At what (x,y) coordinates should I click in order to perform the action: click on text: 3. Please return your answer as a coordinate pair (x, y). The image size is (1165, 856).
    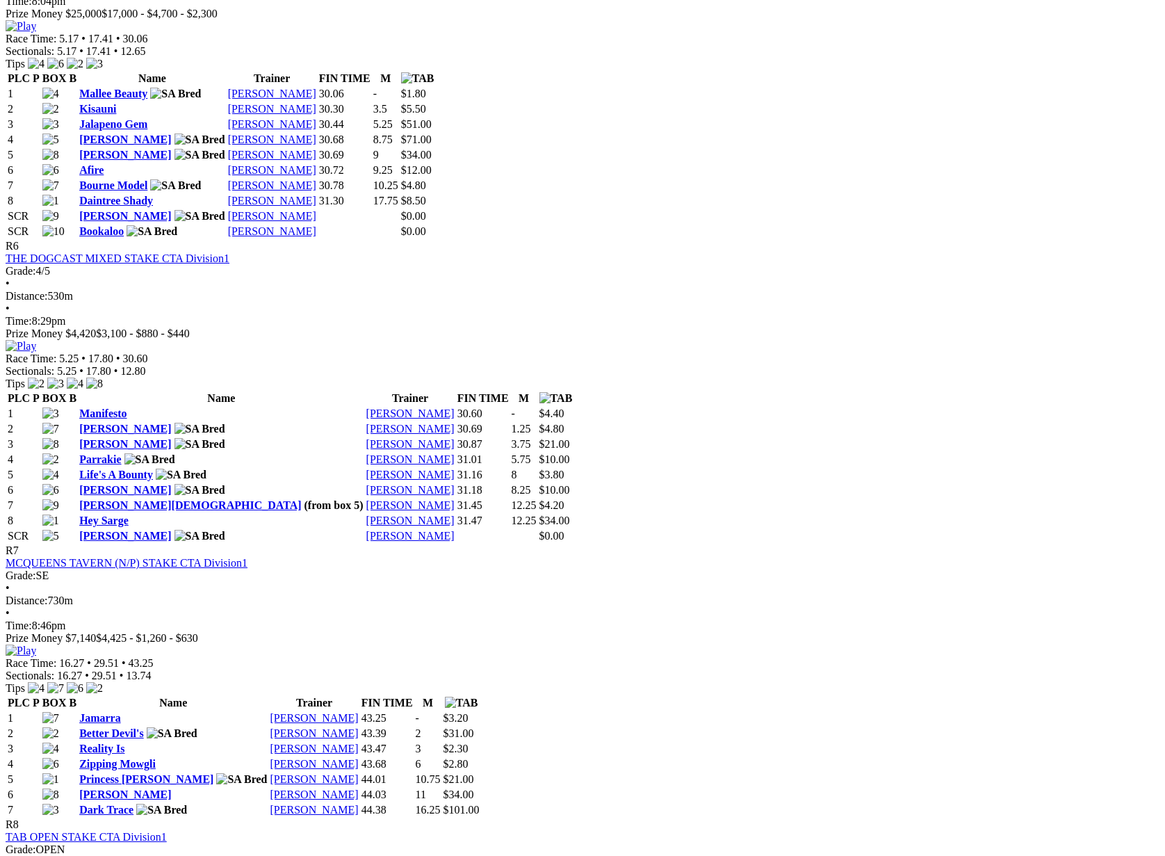
    Looking at the image, I should click on (418, 748).